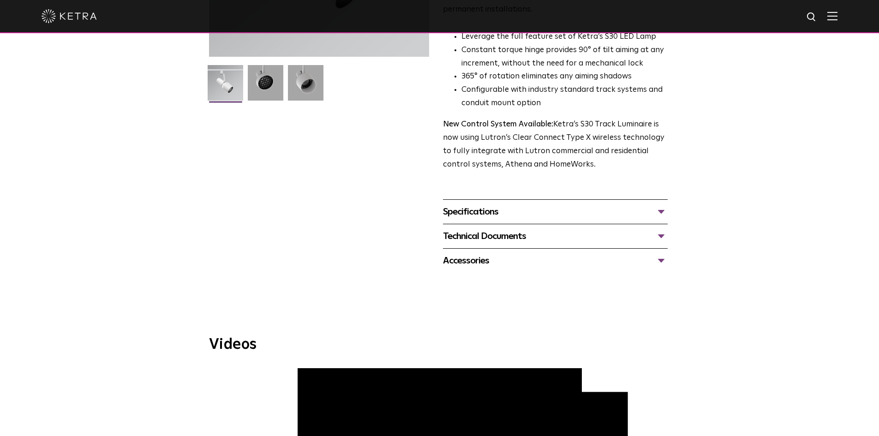 This screenshot has width=879, height=436. I want to click on strong: New Control System Available:, so click(498, 124).